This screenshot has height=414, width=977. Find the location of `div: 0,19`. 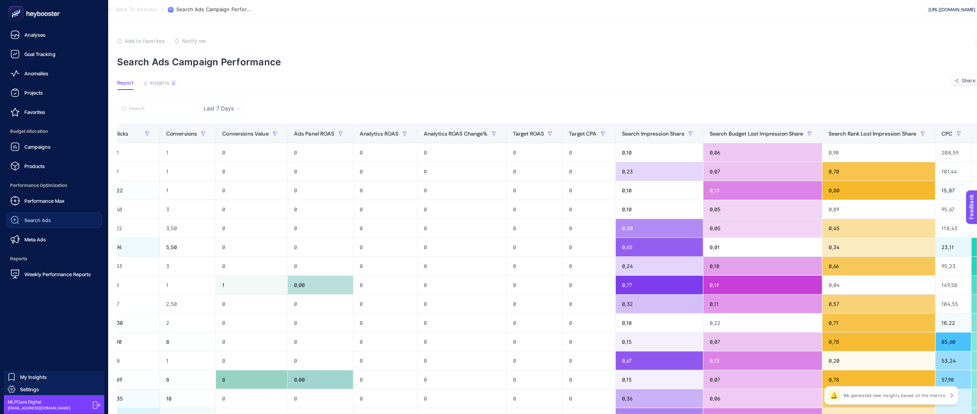

div: 0,19 is located at coordinates (763, 285).